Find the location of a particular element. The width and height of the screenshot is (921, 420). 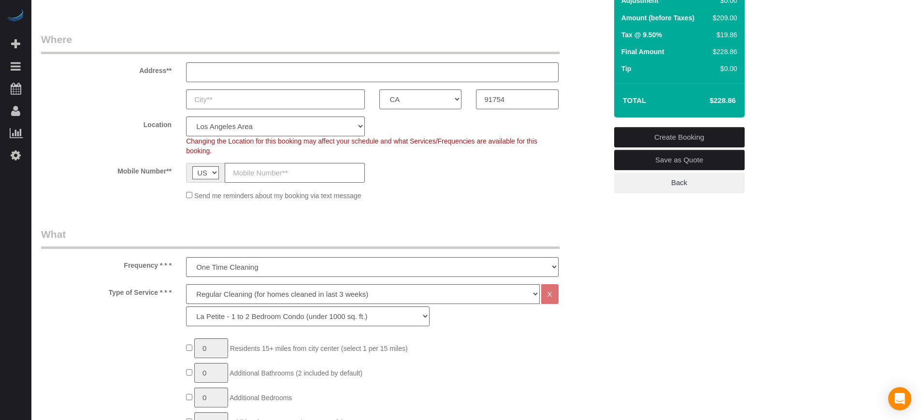

strong: Total is located at coordinates (634, 100).